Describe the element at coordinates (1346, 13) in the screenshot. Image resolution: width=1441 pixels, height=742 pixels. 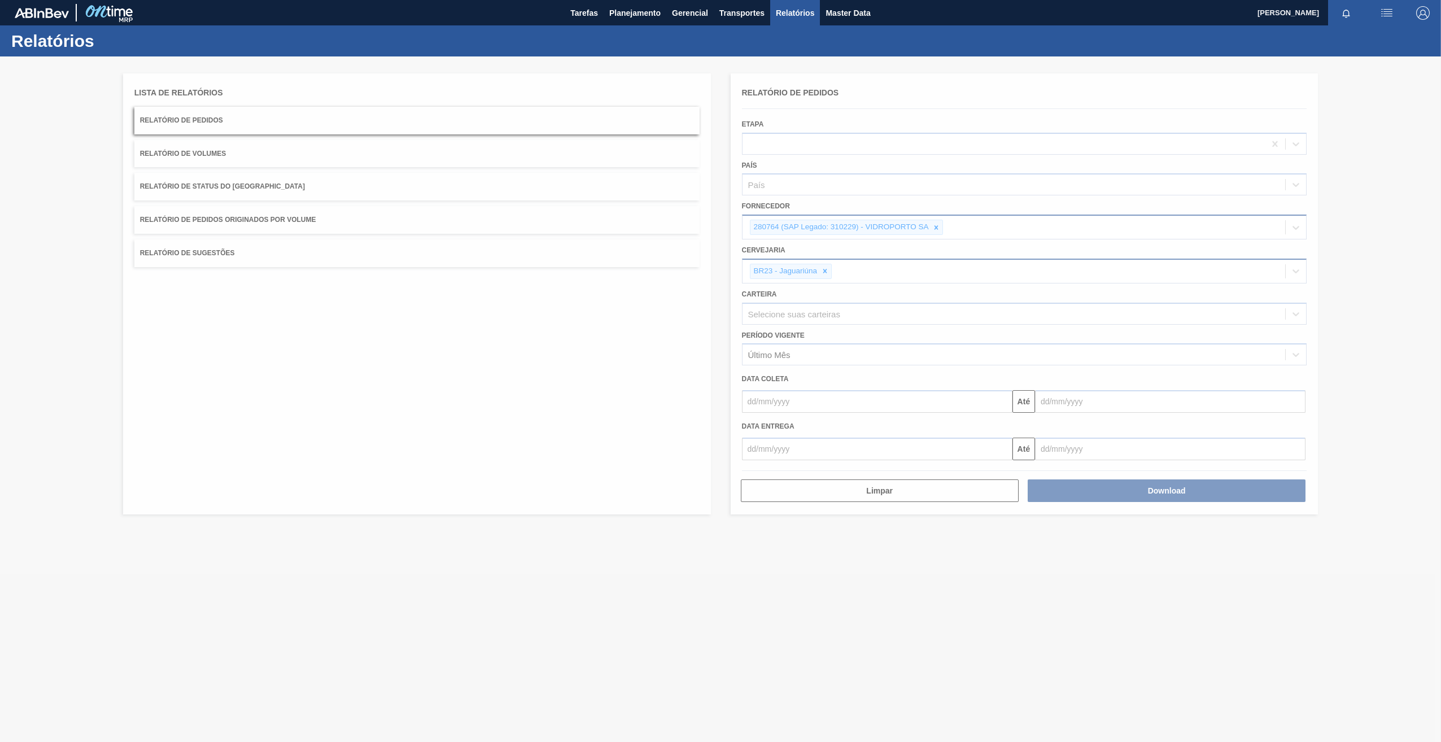
I see `button: Notificações` at that location.